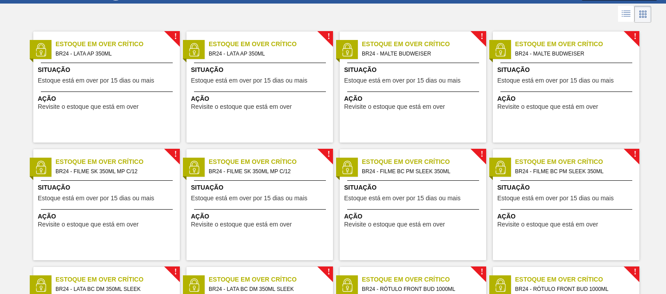  Describe the element at coordinates (643, 14) in the screenshot. I see `div: Visão em Cards` at that location.